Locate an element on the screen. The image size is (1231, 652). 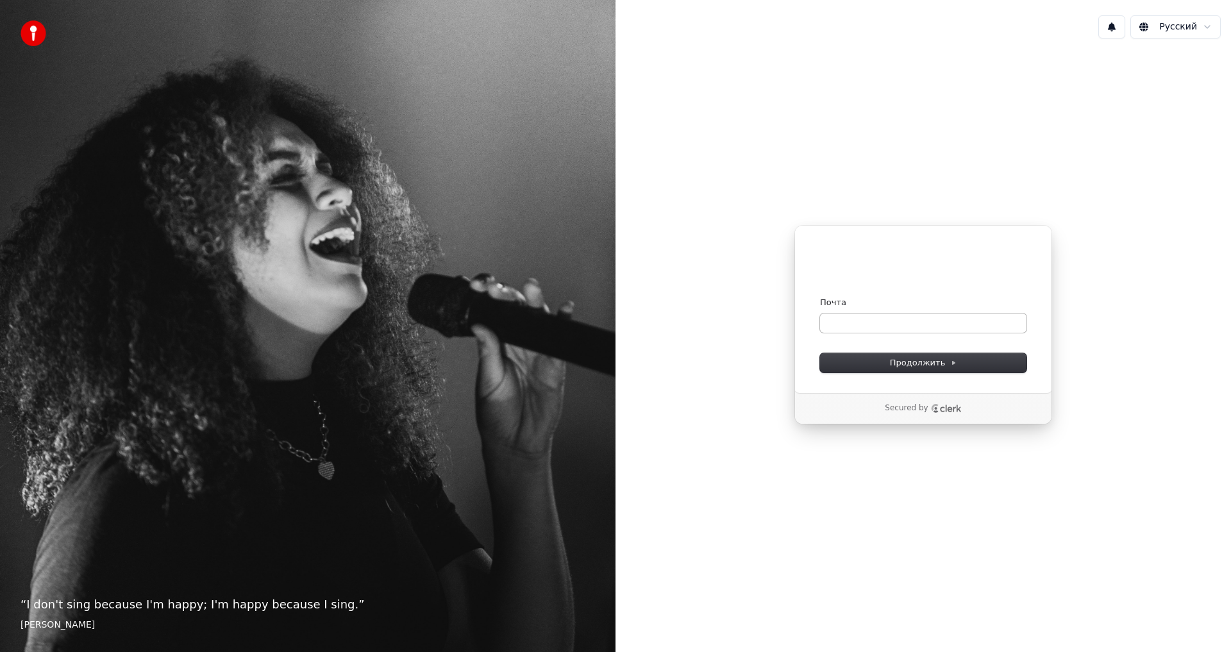
p: Secured by is located at coordinates (906, 408).